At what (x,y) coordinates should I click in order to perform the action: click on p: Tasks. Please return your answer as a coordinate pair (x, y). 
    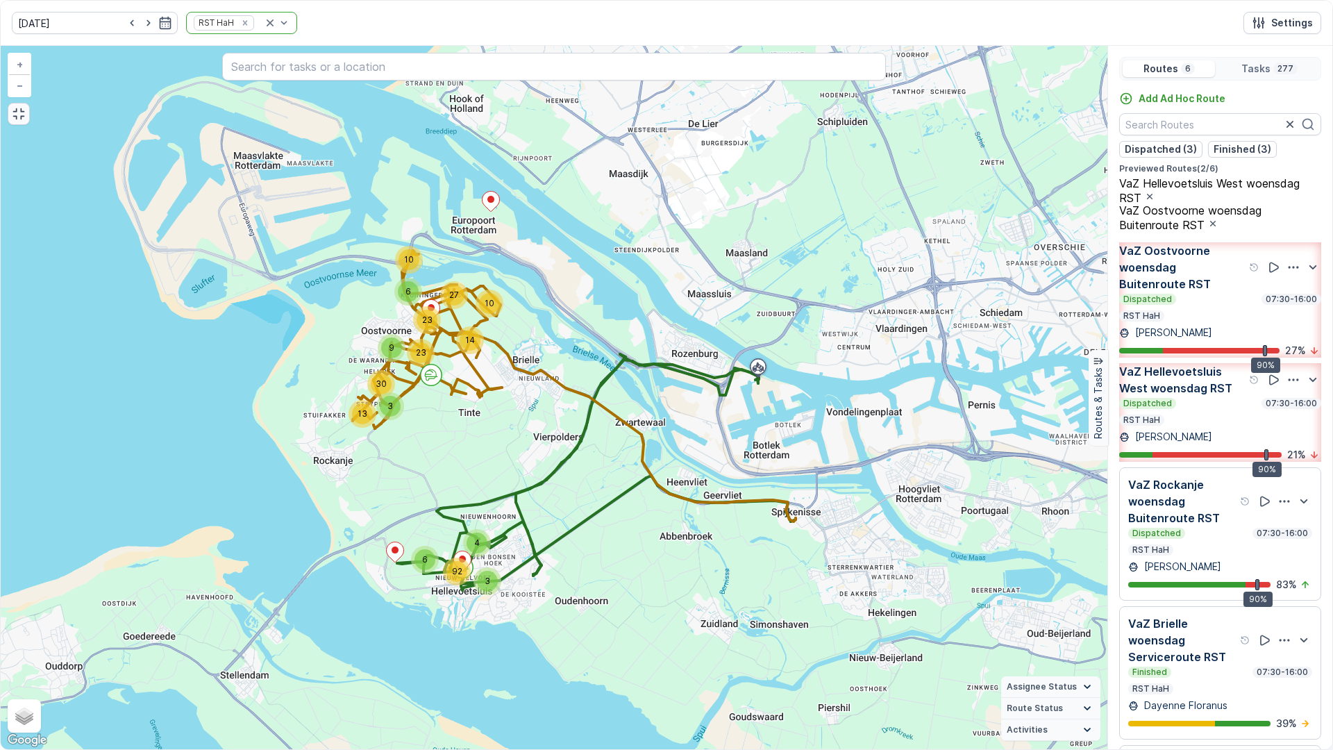
    Looking at the image, I should click on (1256, 69).